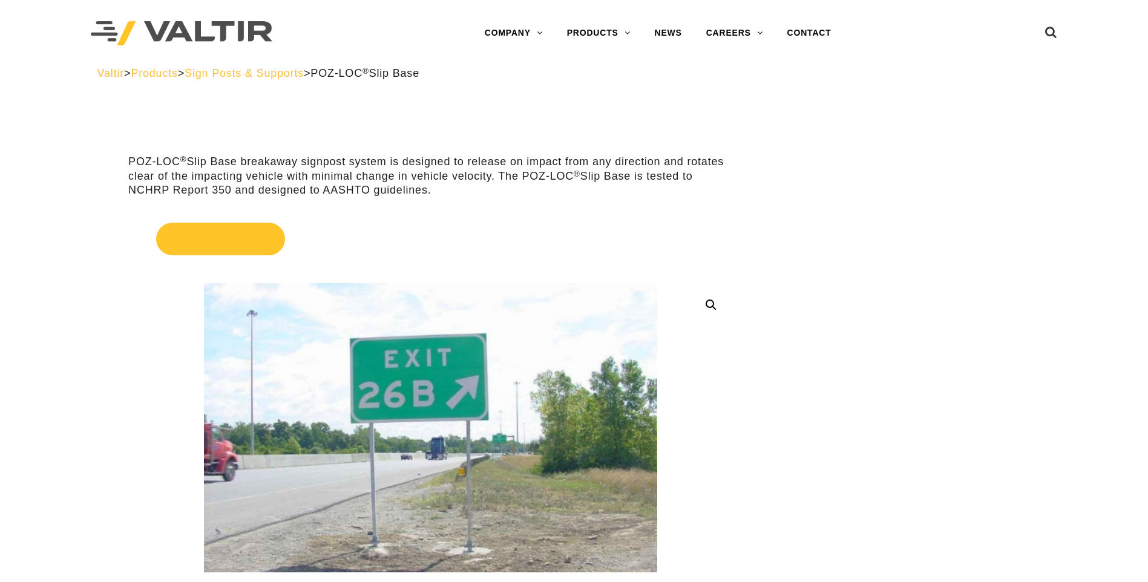 The height and width of the screenshot is (582, 1148). Describe the element at coordinates (430, 176) in the screenshot. I see `p: POZ-LOC Slip Base breakaway signpost system is designed to release on impact from any direction a...` at that location.